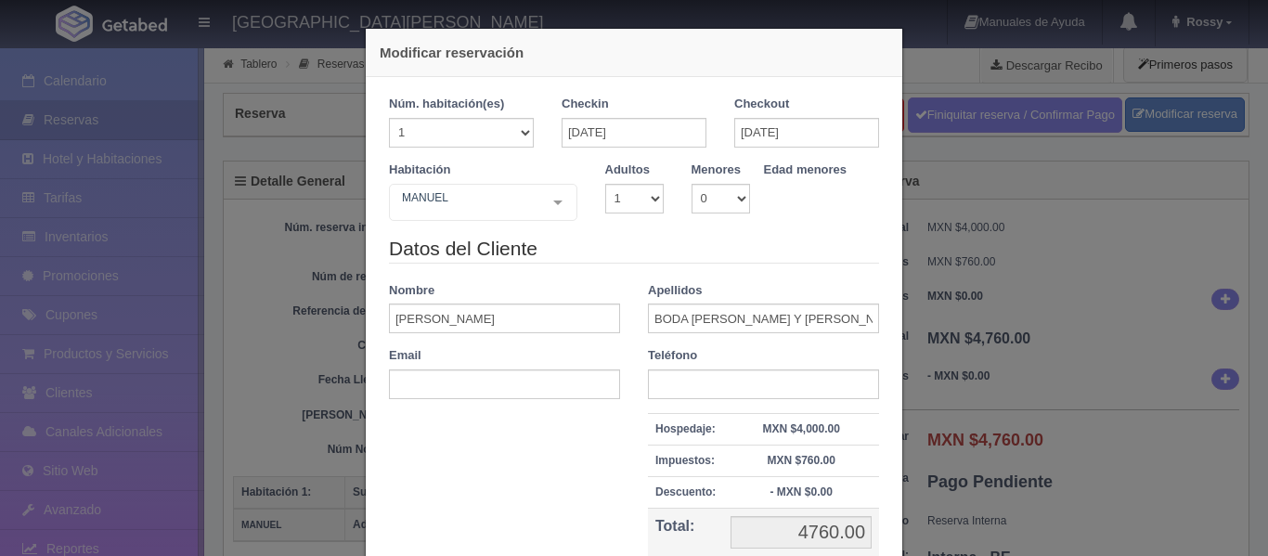 The width and height of the screenshot is (1268, 556). Describe the element at coordinates (403, 203) in the screenshot. I see `input: Seleccionar hab.` at that location.